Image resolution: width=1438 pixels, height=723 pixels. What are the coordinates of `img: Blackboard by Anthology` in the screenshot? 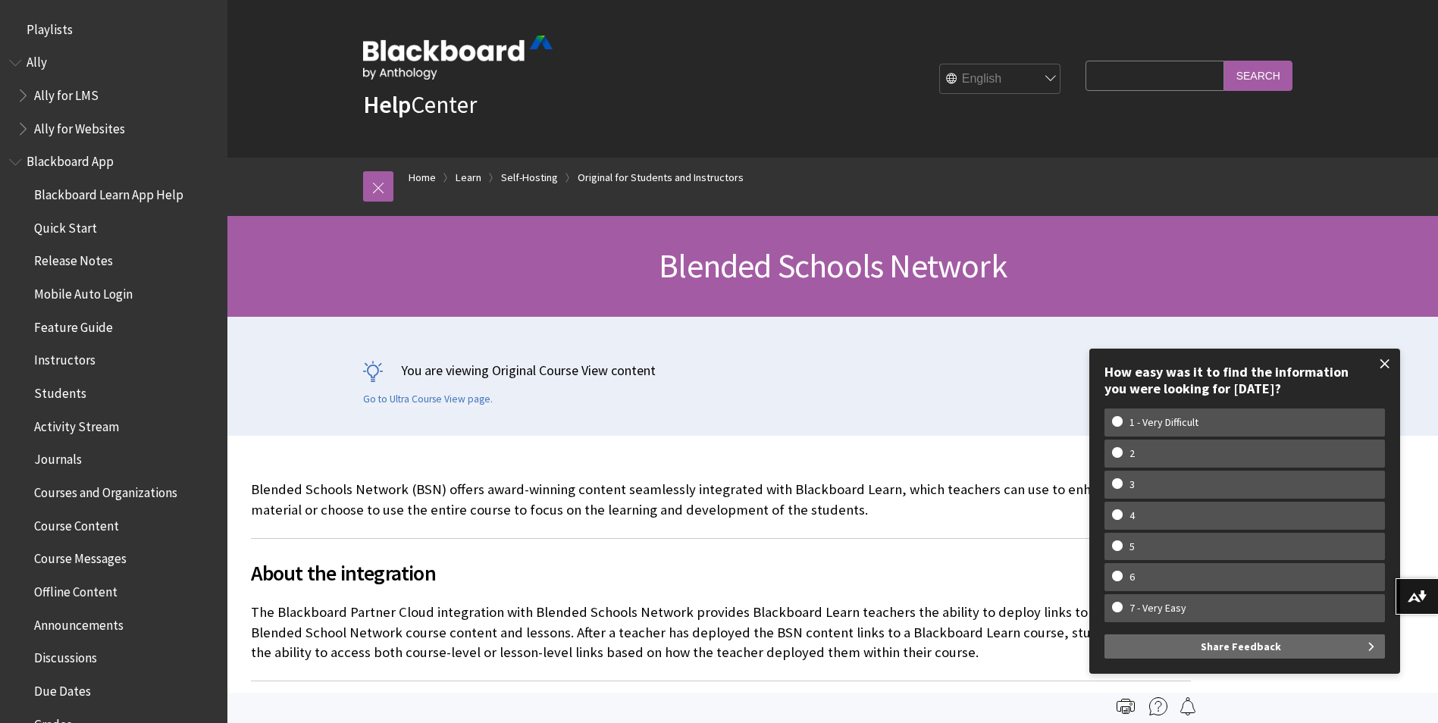 It's located at (458, 58).